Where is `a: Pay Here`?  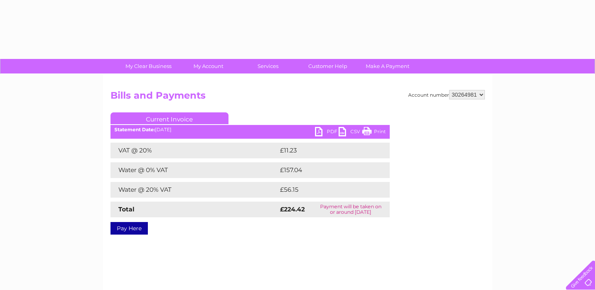
a: Pay Here is located at coordinates (129, 228).